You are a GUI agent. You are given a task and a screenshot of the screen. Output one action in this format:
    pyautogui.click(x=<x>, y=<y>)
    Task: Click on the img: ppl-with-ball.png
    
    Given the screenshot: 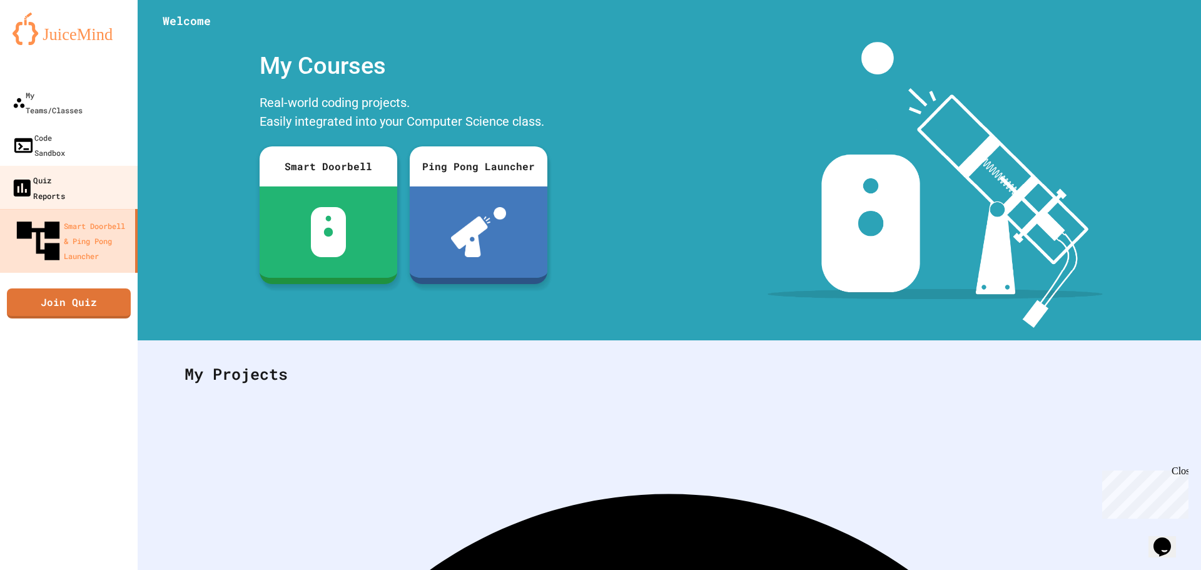 What is the action you would take?
    pyautogui.click(x=479, y=232)
    